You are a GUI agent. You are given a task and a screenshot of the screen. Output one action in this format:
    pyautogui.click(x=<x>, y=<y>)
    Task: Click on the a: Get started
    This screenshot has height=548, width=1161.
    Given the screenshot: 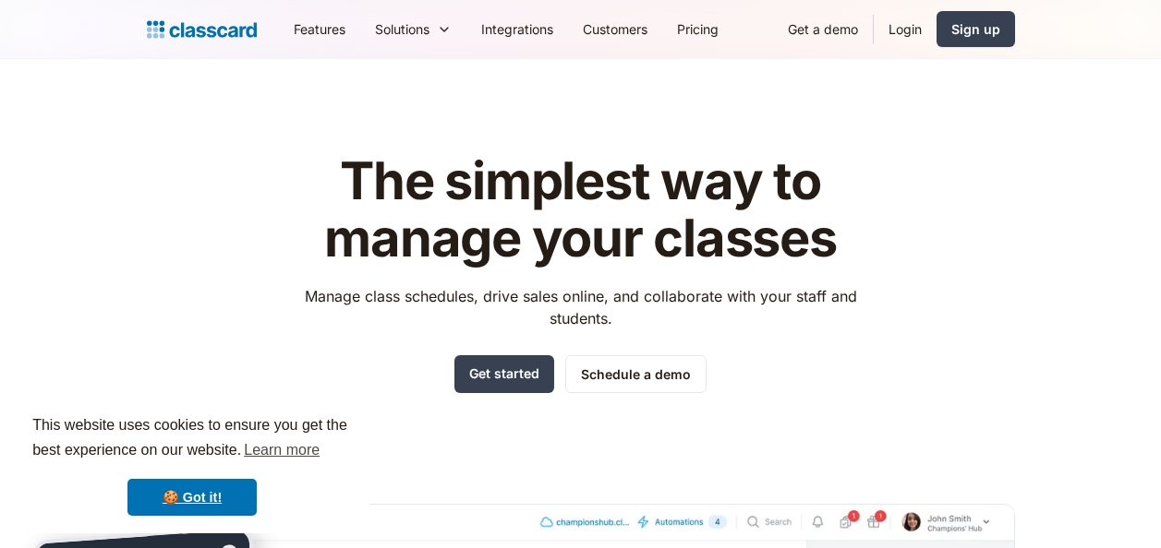 What is the action you would take?
    pyautogui.click(x=504, y=374)
    